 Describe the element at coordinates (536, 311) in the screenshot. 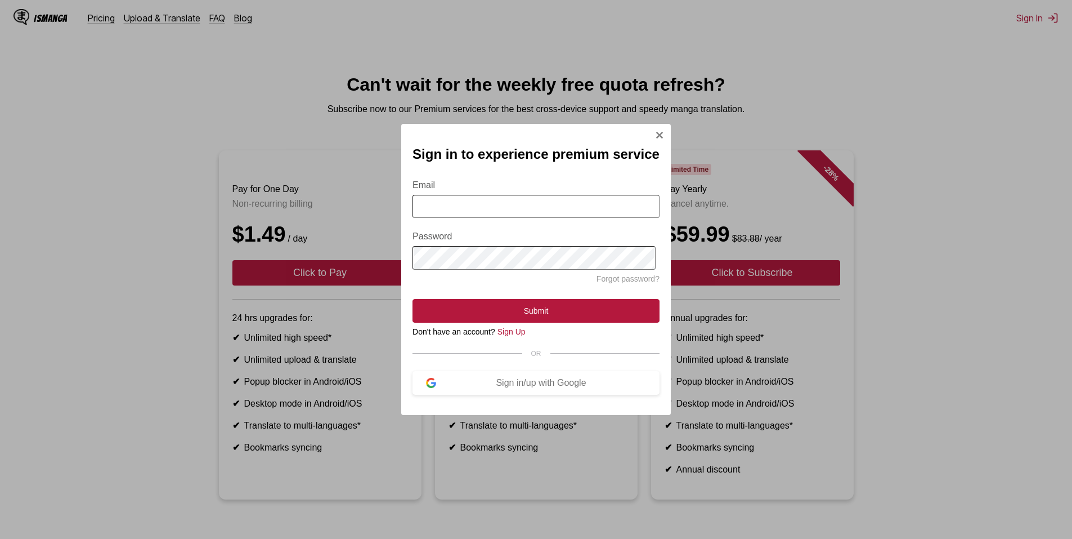

I see `button: Submit` at that location.